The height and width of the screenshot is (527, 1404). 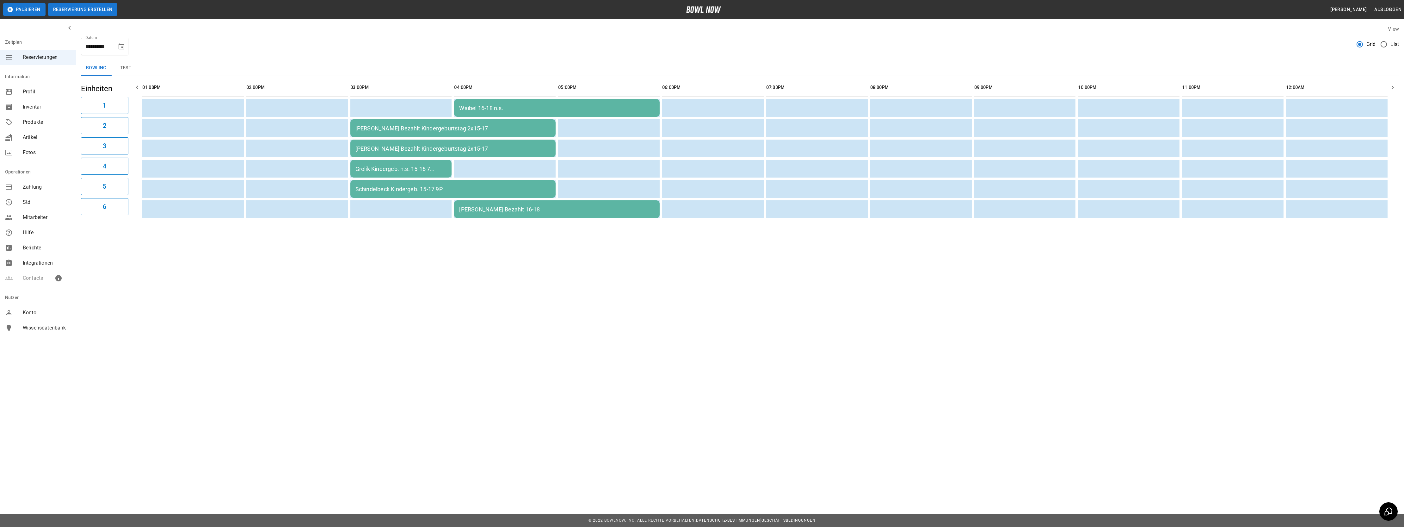 I want to click on th: 08:00PM, so click(x=921, y=87).